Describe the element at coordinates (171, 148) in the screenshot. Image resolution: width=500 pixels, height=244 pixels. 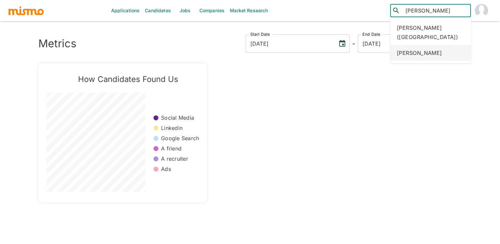
I see `p: A friend` at that location.